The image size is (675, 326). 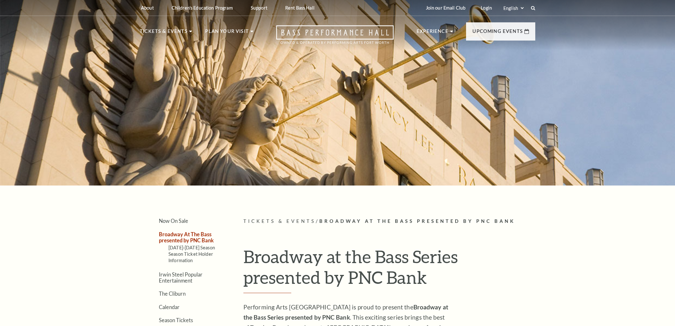 What do you see at coordinates (498, 33) in the screenshot?
I see `p: Upcoming Events` at bounding box center [498, 33].